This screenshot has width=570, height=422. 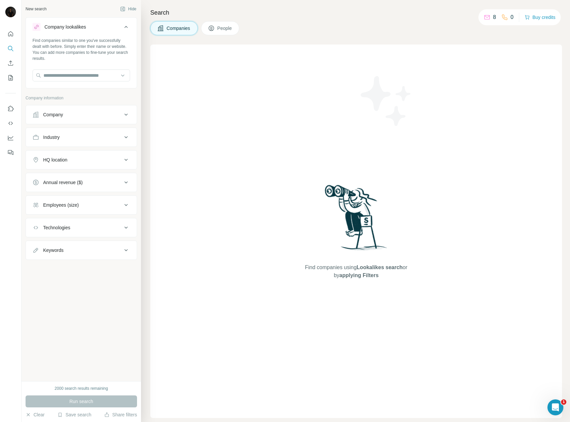 What do you see at coordinates (81, 28) in the screenshot?
I see `button: Company lookalikes` at bounding box center [81, 28].